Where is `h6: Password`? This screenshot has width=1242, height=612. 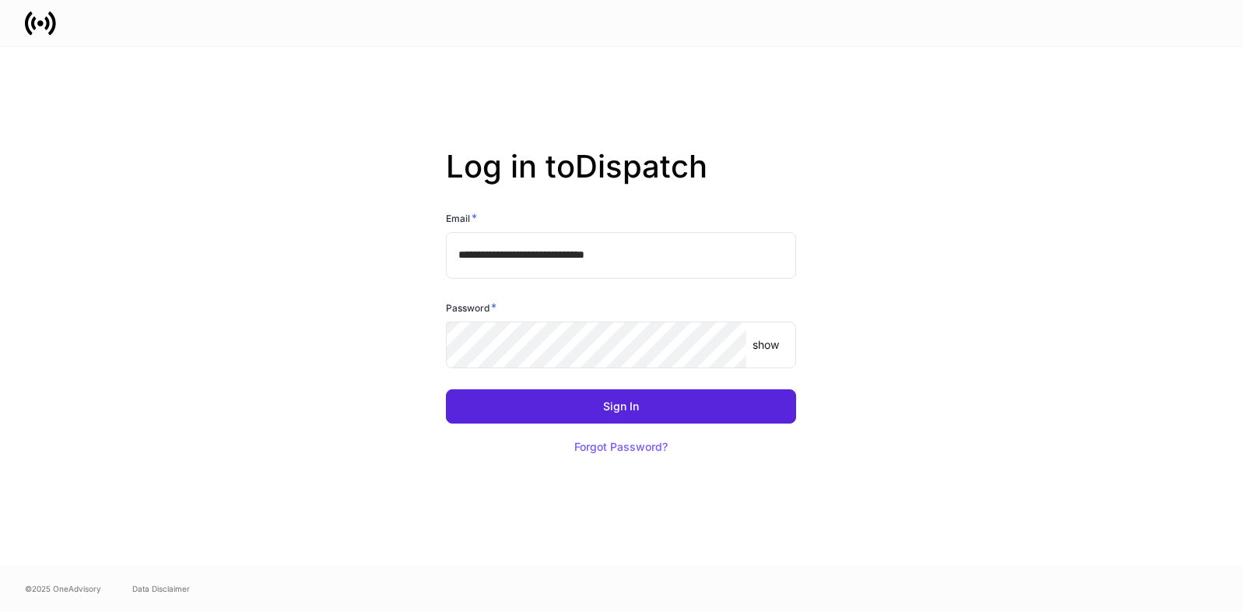
h6: Password is located at coordinates (471, 307).